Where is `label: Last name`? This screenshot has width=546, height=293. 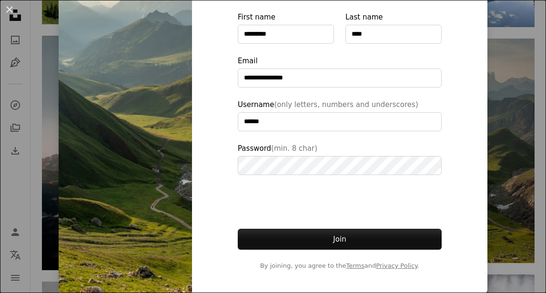 label: Last name is located at coordinates (393, 28).